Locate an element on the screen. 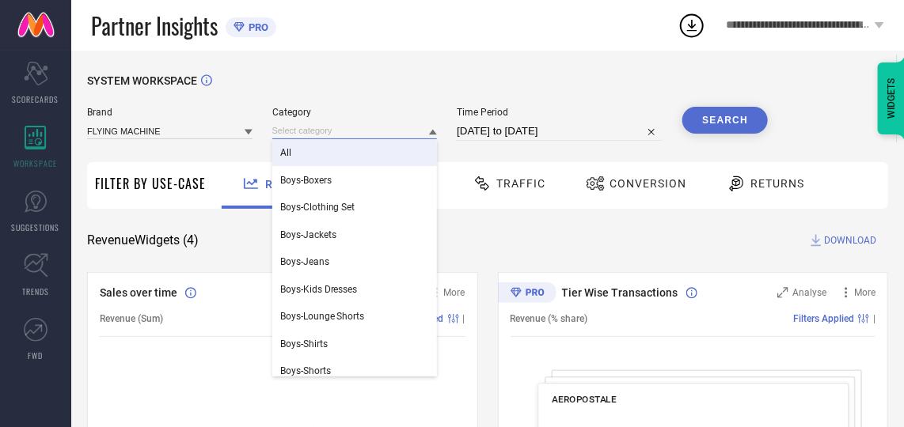  span: Boys-Shirts is located at coordinates (304, 344).